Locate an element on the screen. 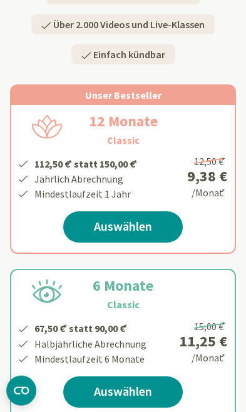 The width and height of the screenshot is (246, 412). li: Halbjährliche Abrechnung is located at coordinates (89, 344).